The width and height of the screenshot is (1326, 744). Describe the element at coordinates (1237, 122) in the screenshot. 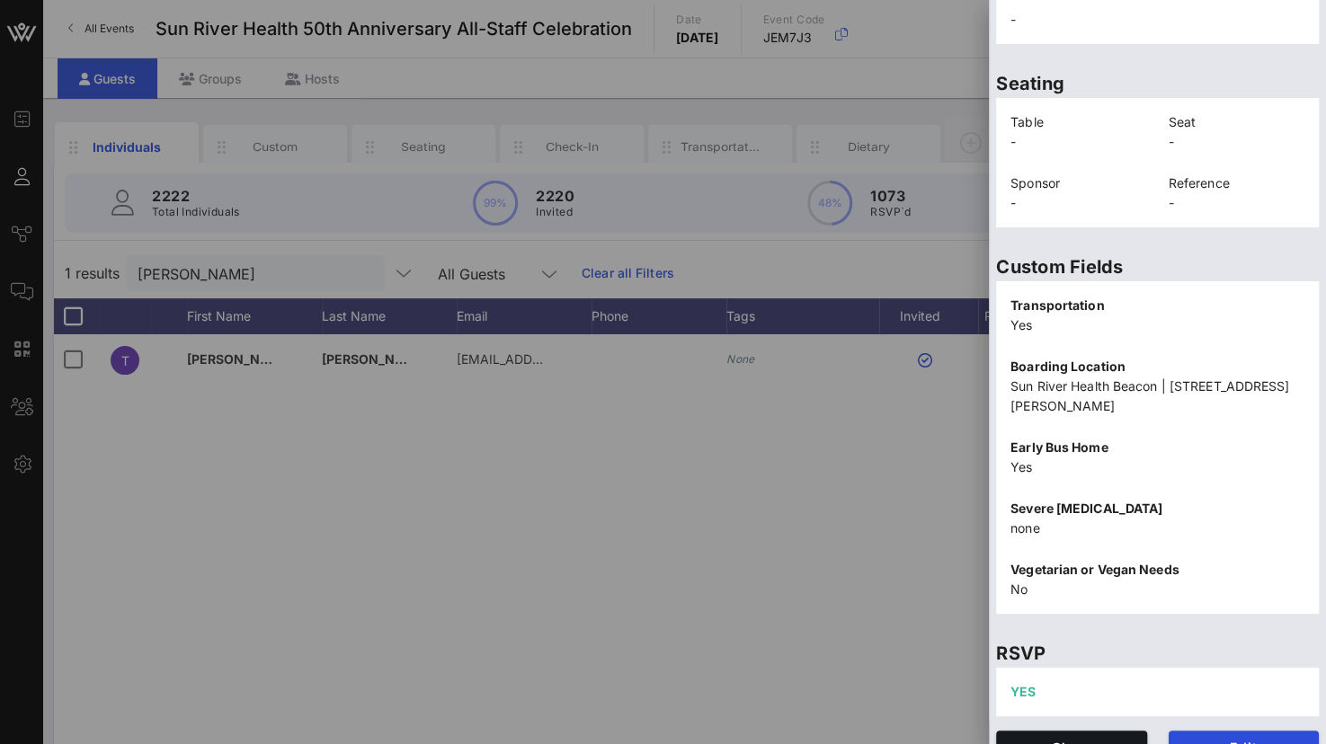

I see `p: Seat` at that location.